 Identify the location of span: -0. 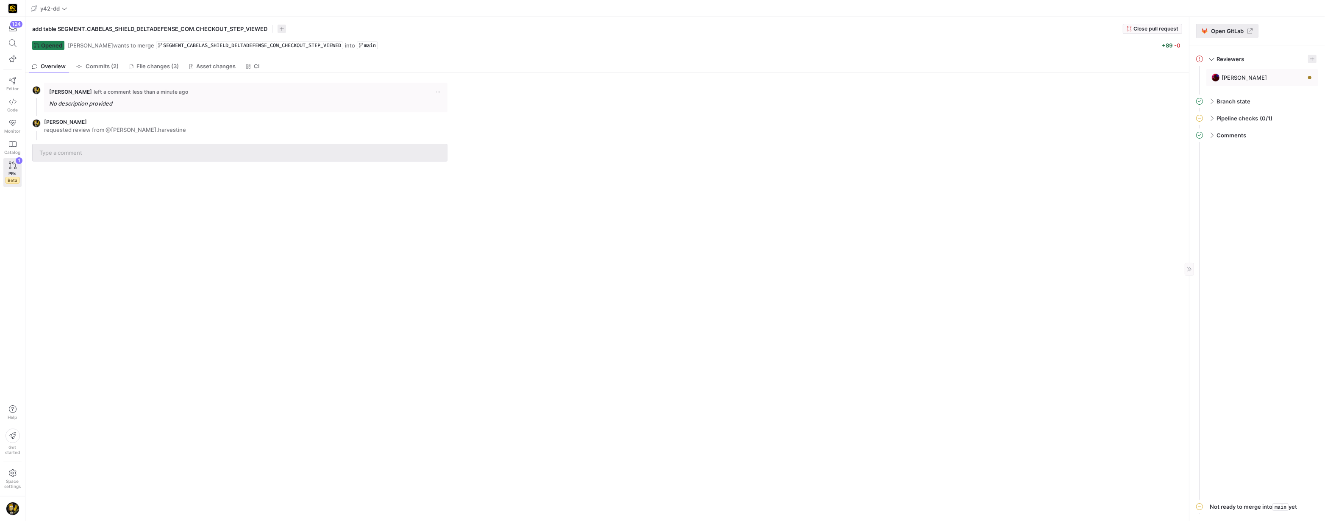
(1177, 45).